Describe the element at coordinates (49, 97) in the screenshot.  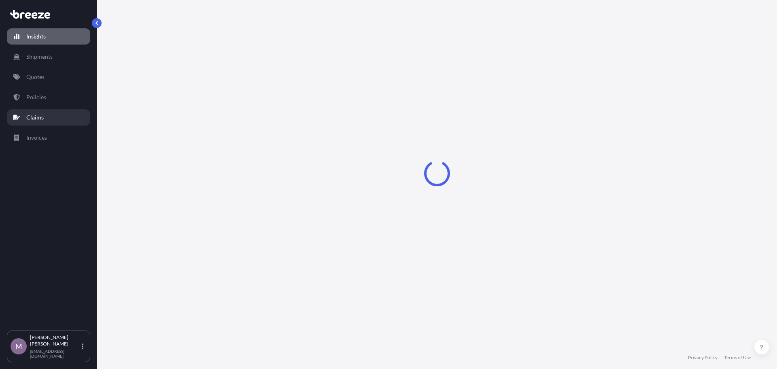
I see `a: Policies` at that location.